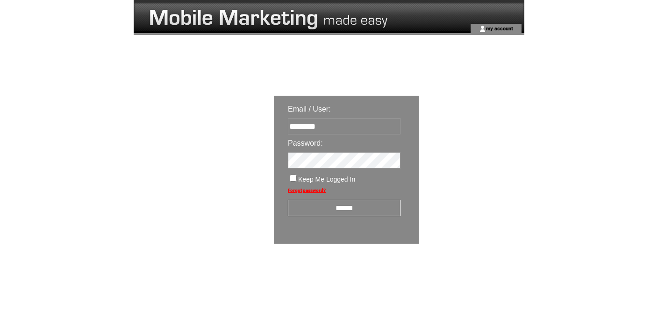  I want to click on span: Email / User:, so click(309, 109).